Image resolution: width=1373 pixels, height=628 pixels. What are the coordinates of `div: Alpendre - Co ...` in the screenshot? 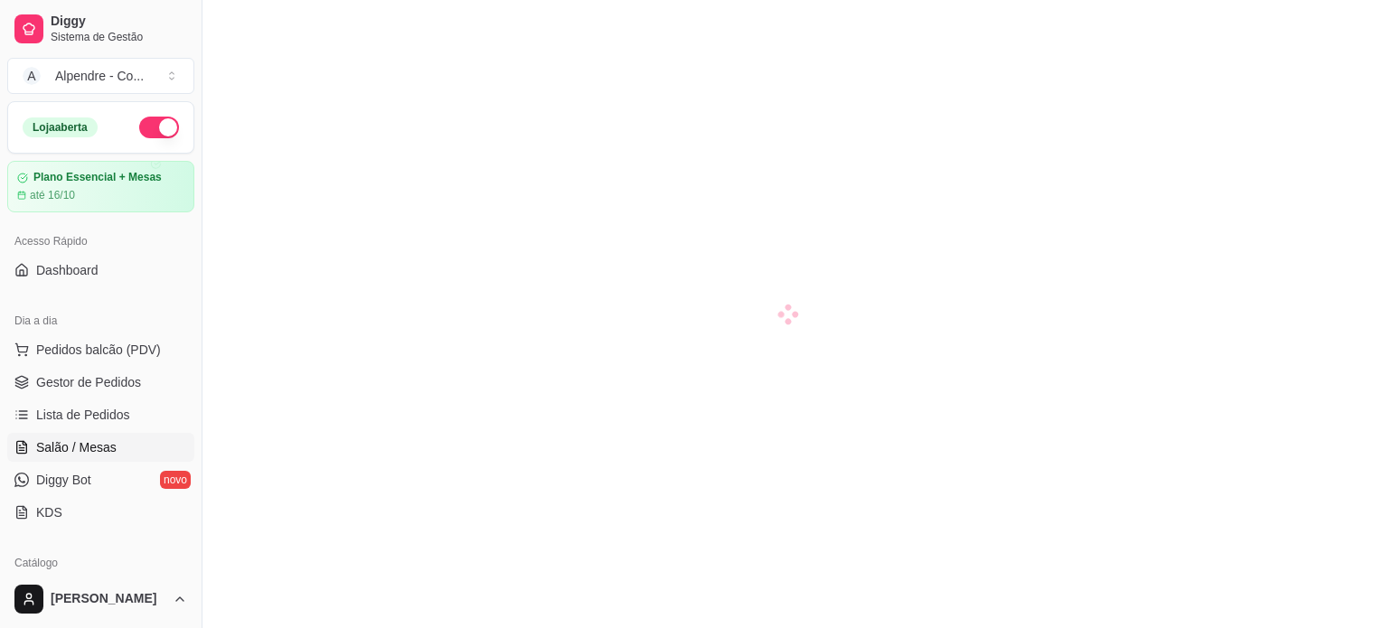 It's located at (99, 76).